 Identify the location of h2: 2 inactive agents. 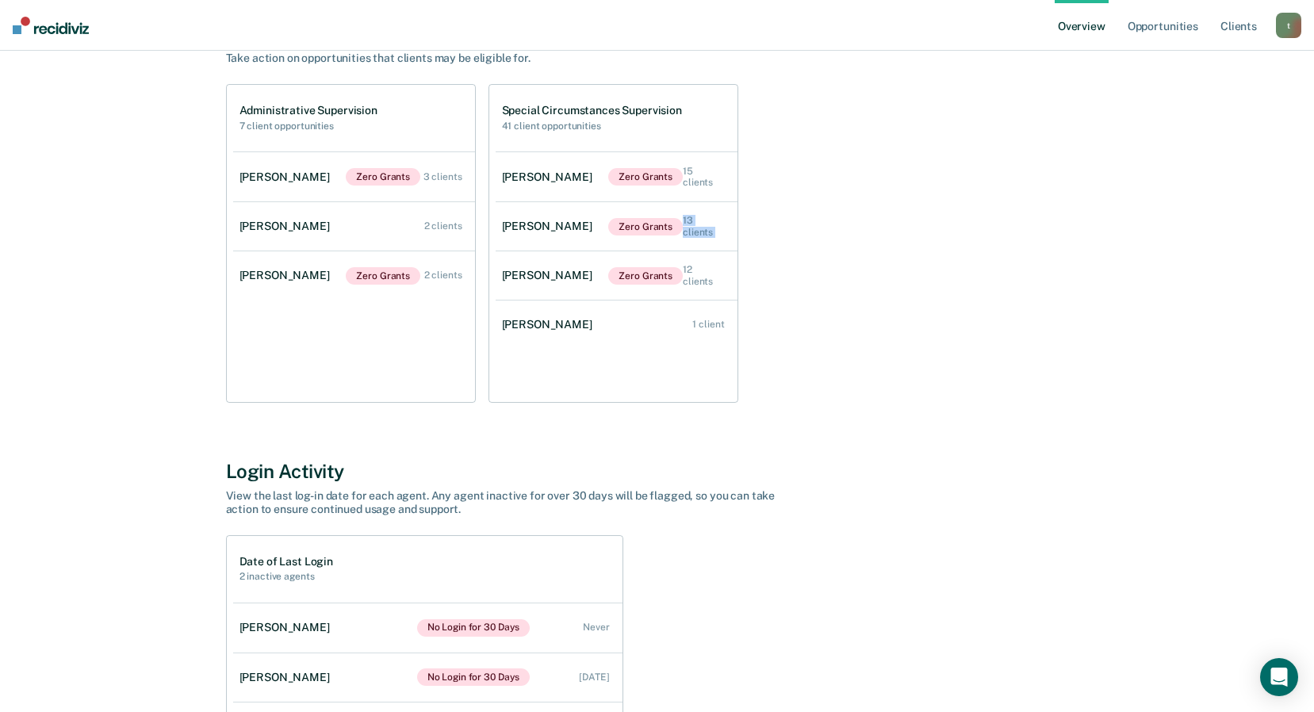
(286, 576).